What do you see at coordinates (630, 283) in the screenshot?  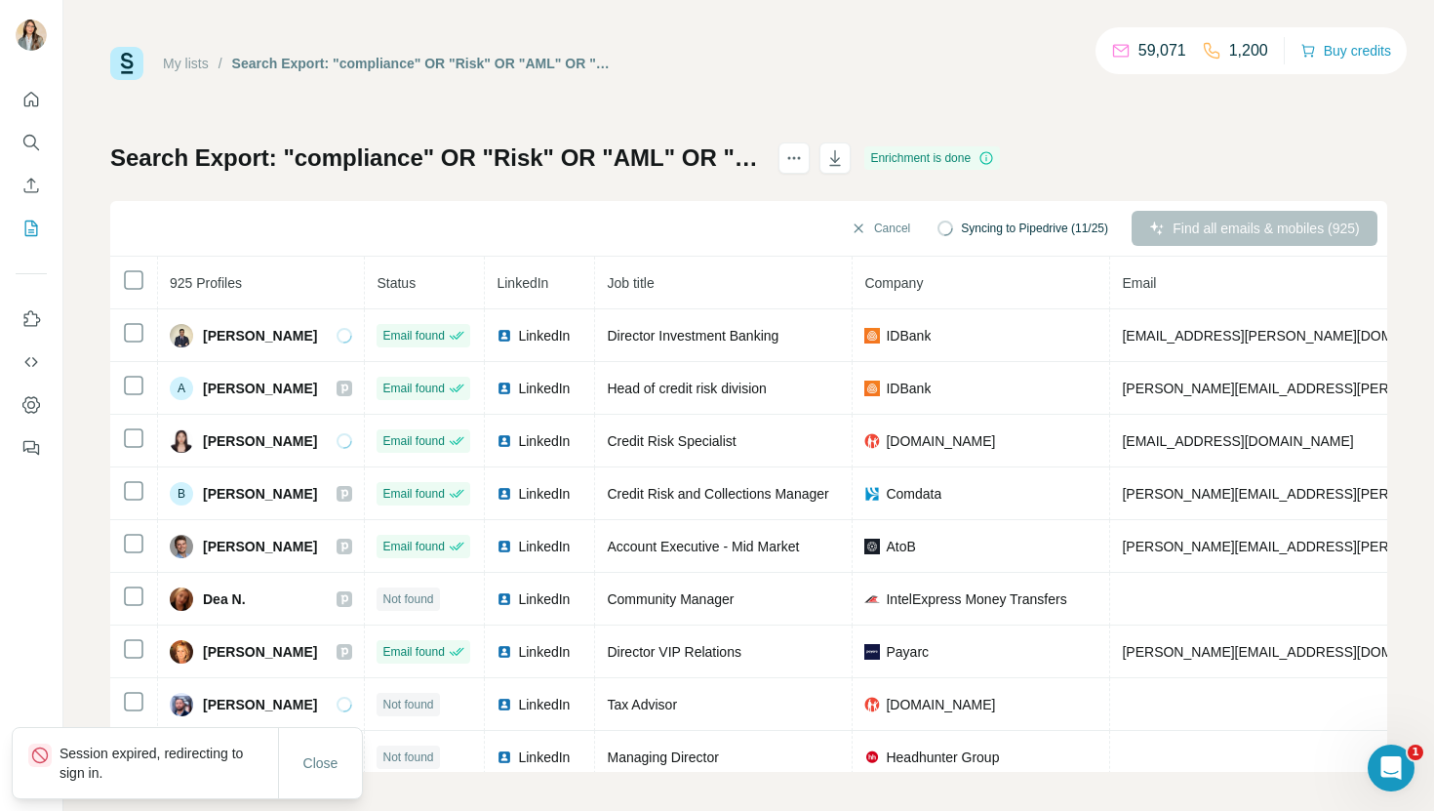 I see `span: Job title` at bounding box center [630, 283].